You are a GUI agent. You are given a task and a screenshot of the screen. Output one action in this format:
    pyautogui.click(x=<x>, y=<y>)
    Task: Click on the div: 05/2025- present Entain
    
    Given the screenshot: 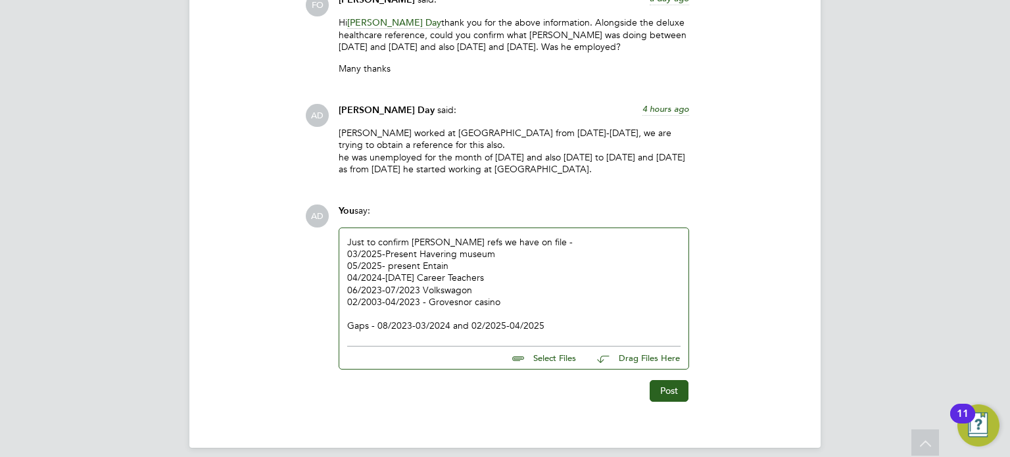 What is the action you would take?
    pyautogui.click(x=514, y=266)
    